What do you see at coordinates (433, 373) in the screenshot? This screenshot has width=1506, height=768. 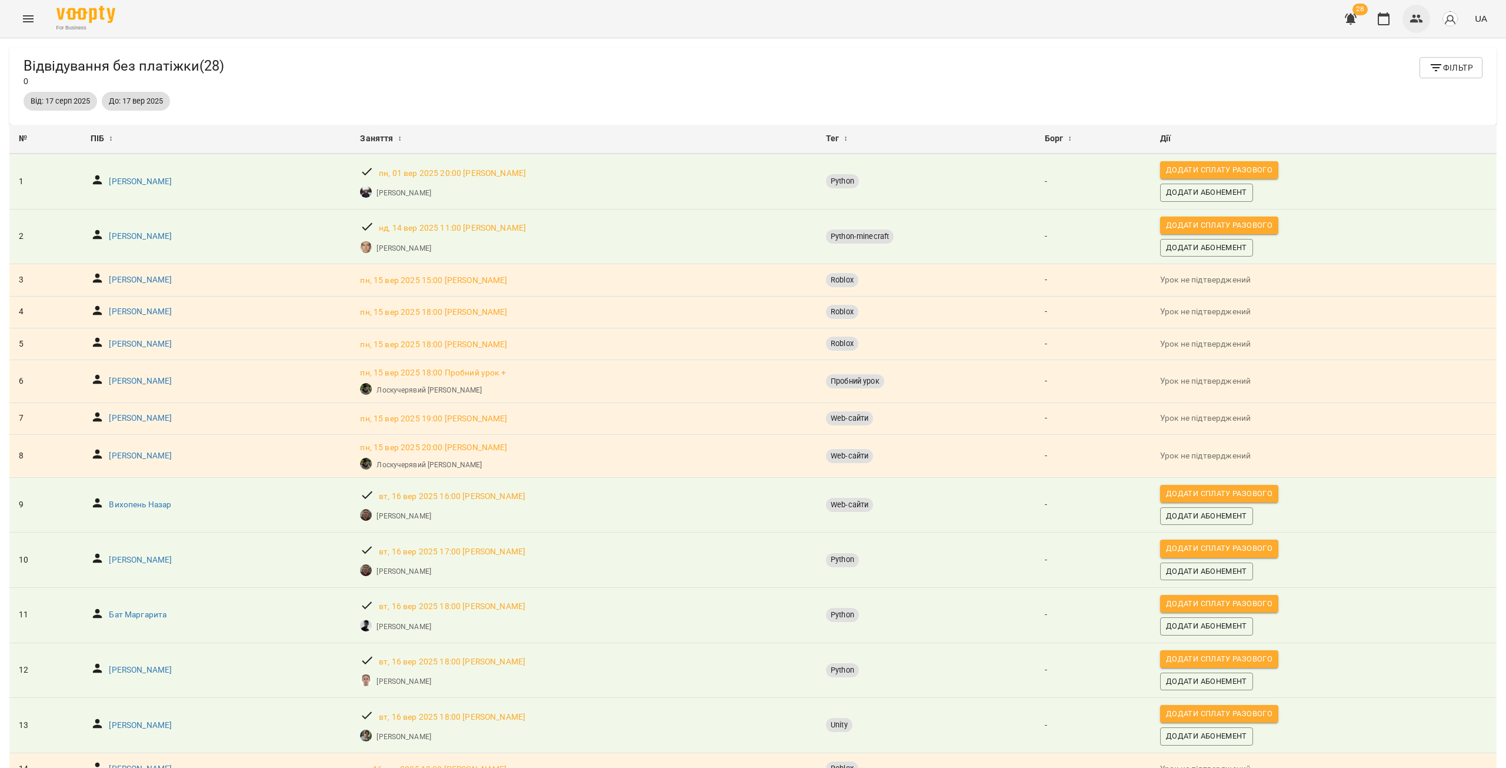 I see `a: пн, 15 вер 2025 18:00 Пробний урок +` at bounding box center [433, 373].